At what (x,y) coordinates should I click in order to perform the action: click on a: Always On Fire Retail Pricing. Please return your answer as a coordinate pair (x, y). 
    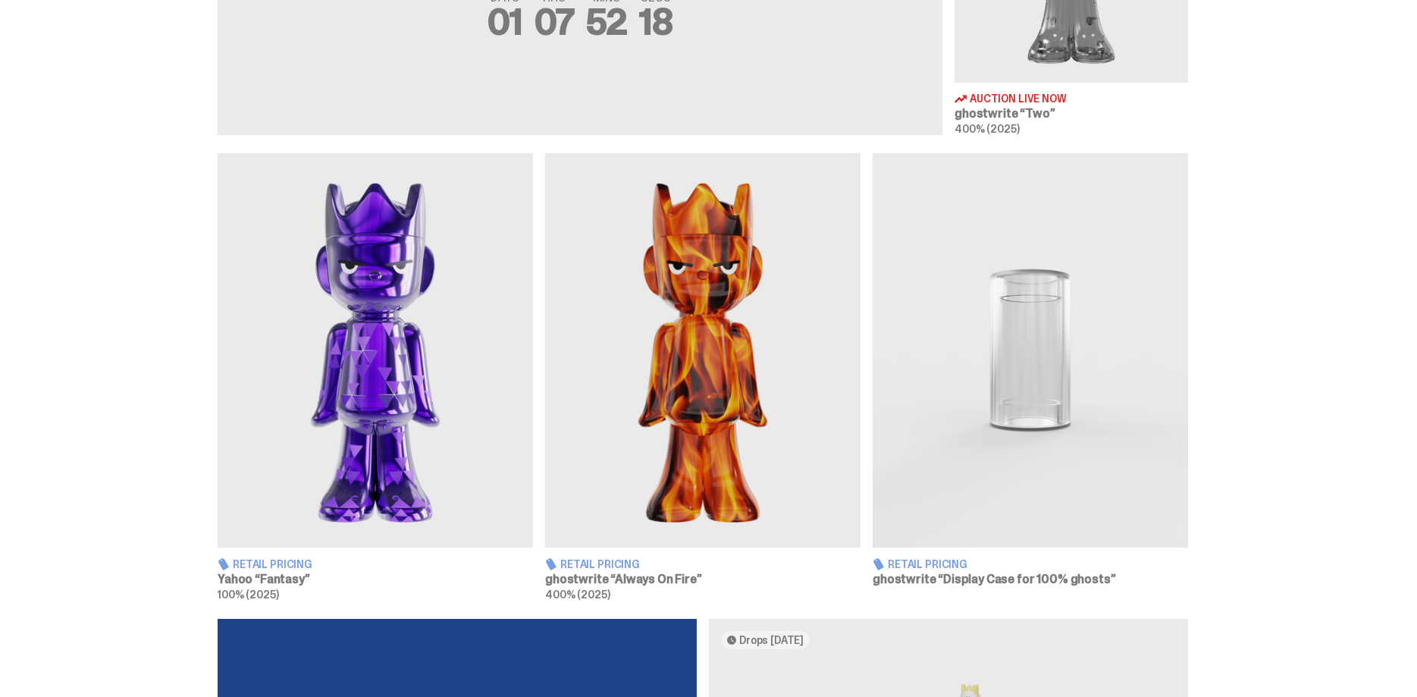
    Looking at the image, I should click on (703, 376).